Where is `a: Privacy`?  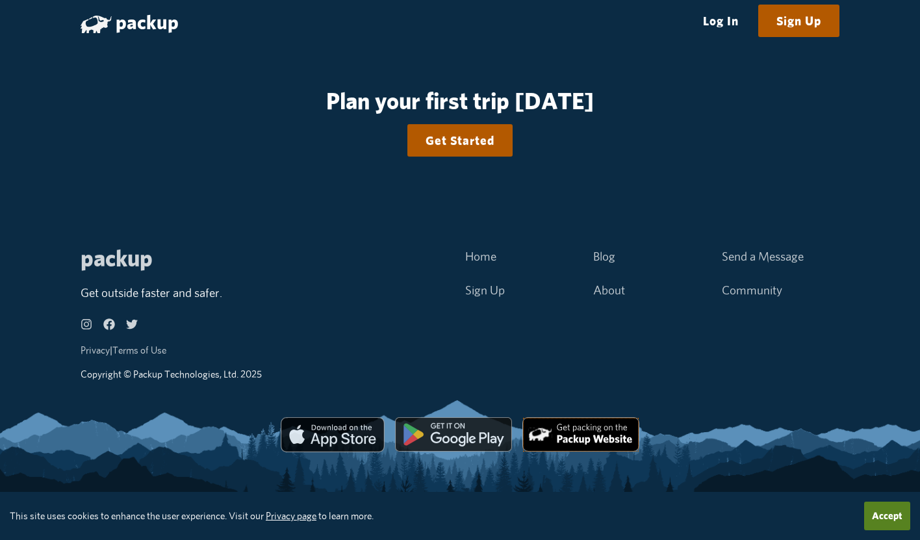
a: Privacy is located at coordinates (95, 350).